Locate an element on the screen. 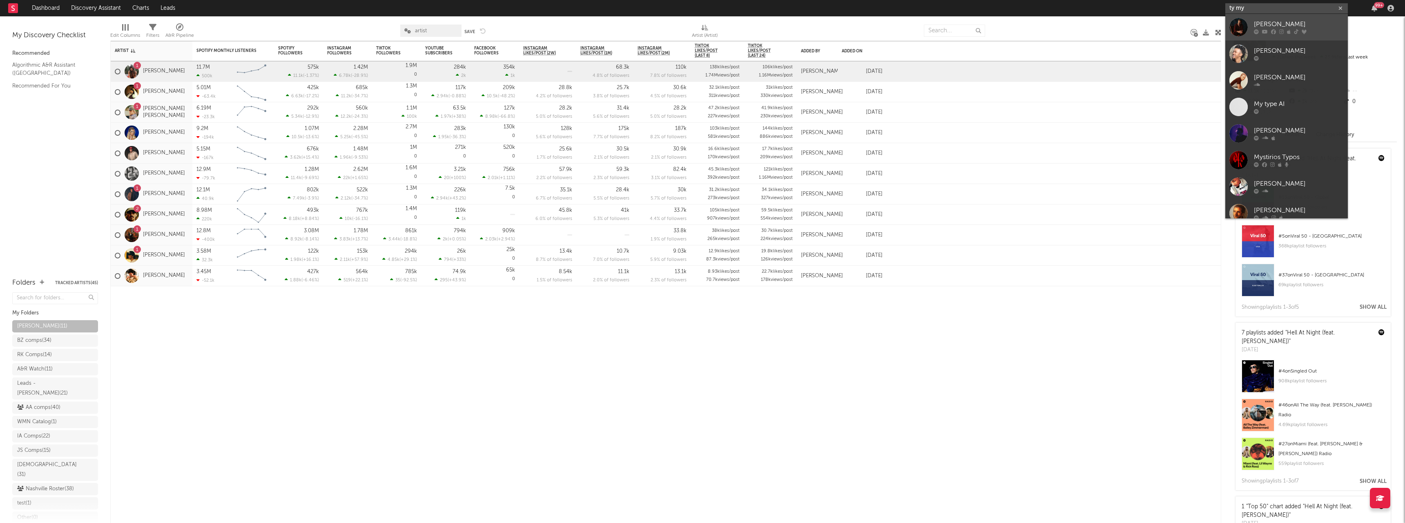 This screenshot has width=1405, height=523. div: -79.7k is located at coordinates (206, 178).